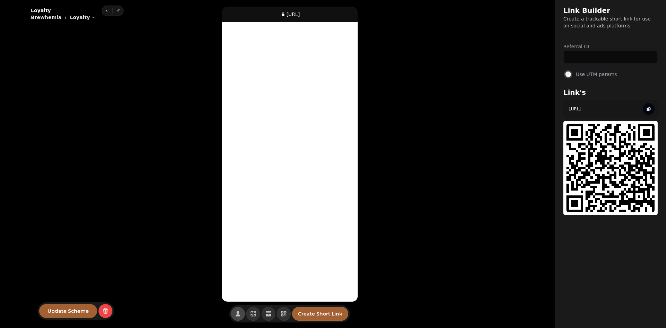 The width and height of the screenshot is (666, 328). Describe the element at coordinates (610, 92) in the screenshot. I see `h2: Link's` at that location.